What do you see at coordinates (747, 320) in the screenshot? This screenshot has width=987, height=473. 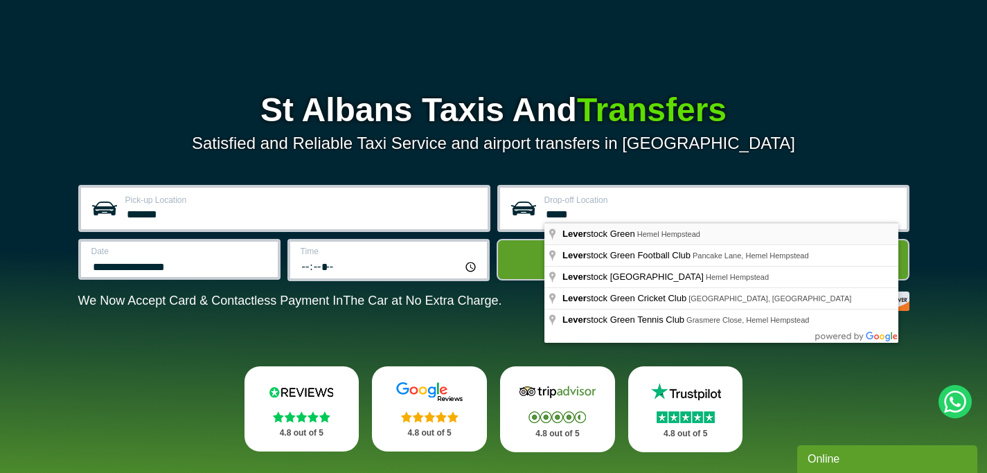 I see `span: Grasmere Close, Hemel Hempstead` at bounding box center [747, 320].